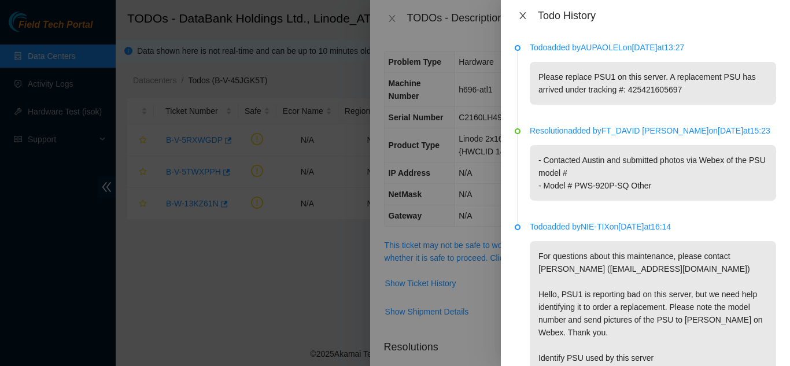  Describe the element at coordinates (657, 16) in the screenshot. I see `div: Todo History` at that location.